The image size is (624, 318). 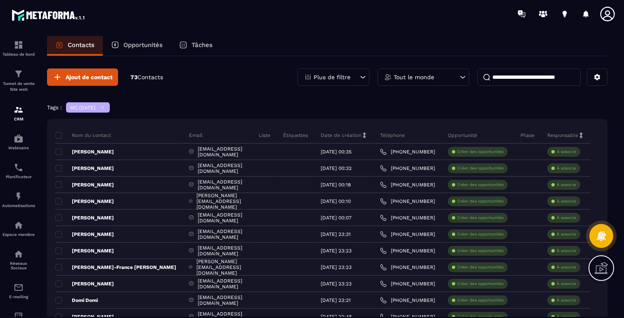 What do you see at coordinates (19, 177) in the screenshot?
I see `p: Planificateur` at bounding box center [19, 177].